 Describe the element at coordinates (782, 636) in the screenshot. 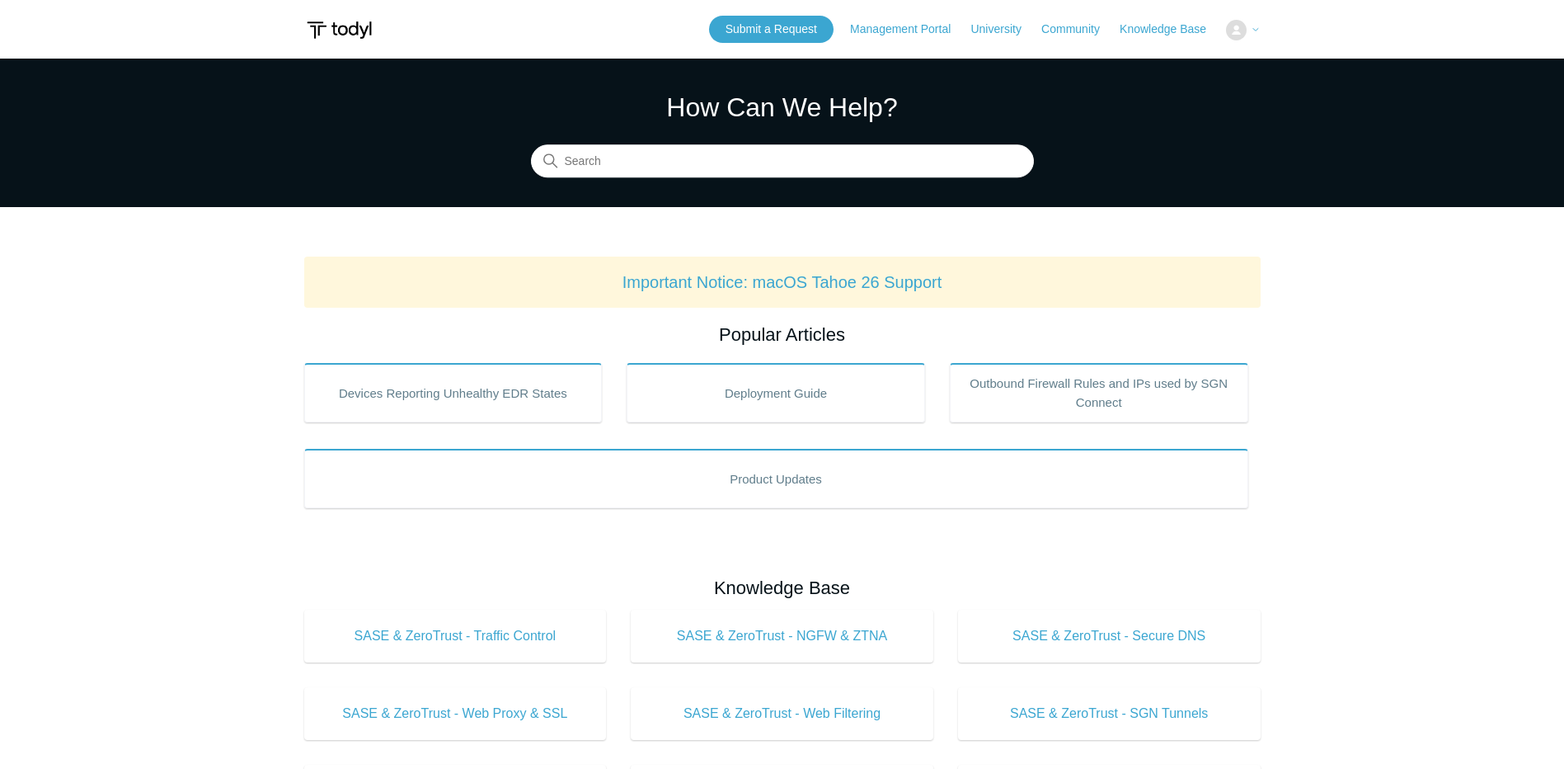

I see `a: SASE & ZeroTrust - NGFW & ZTNA` at that location.